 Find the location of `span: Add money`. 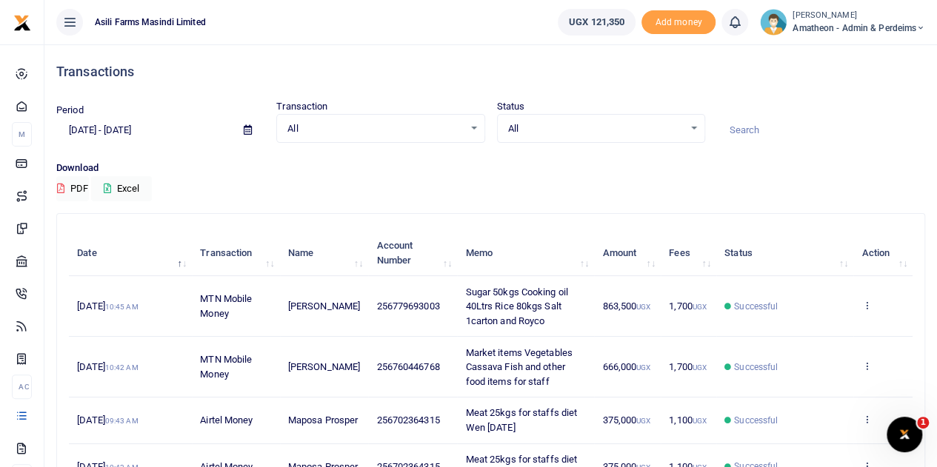

span: Add money is located at coordinates (678, 22).